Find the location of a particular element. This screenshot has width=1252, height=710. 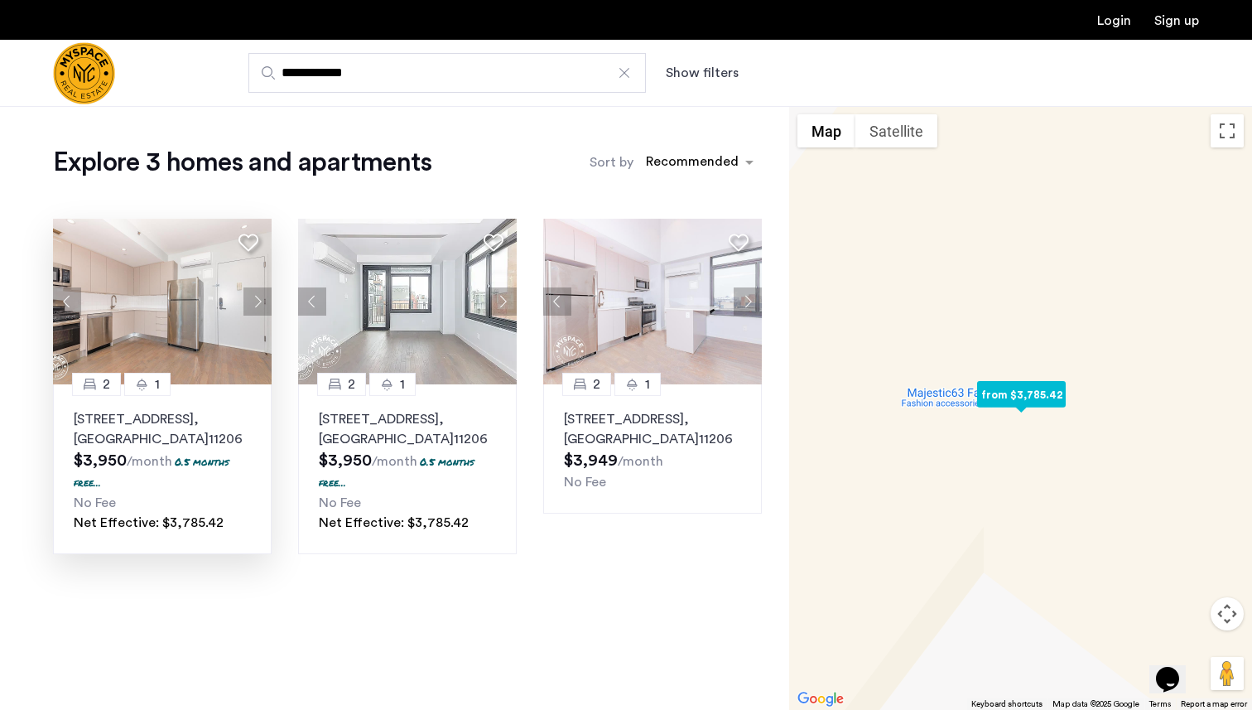

ng-select: sort-apartment is located at coordinates (700, 162).